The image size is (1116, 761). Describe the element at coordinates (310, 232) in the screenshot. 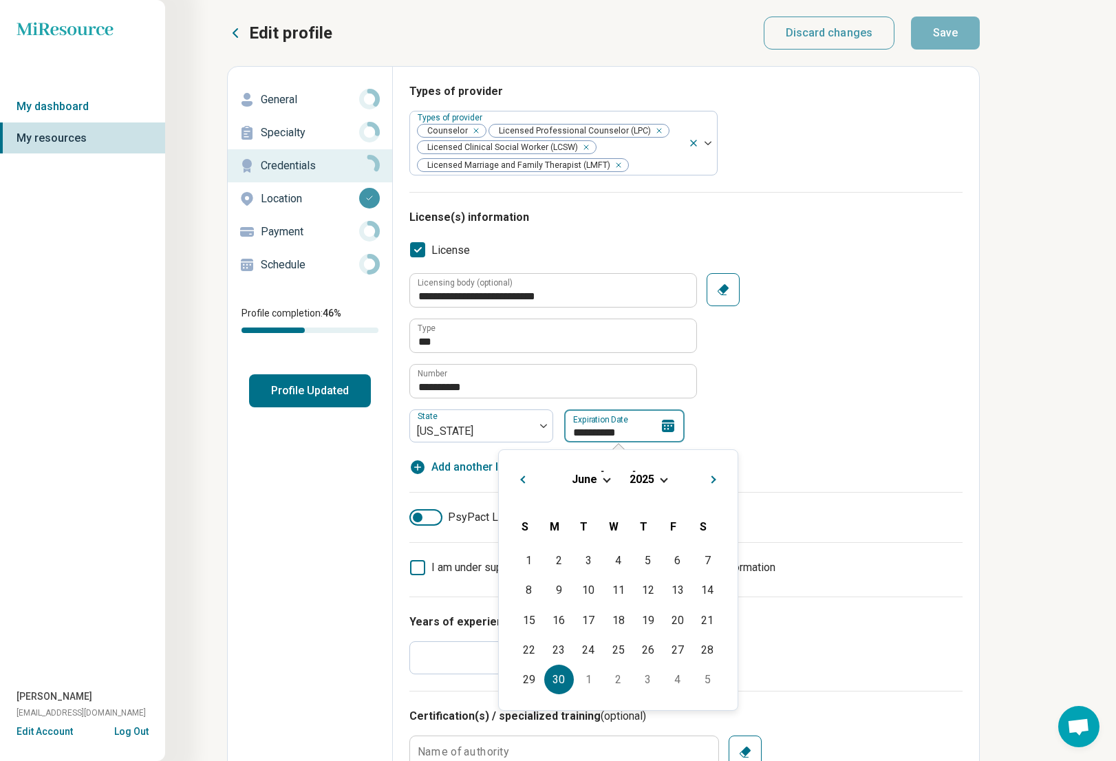

I see `a: Payment` at that location.